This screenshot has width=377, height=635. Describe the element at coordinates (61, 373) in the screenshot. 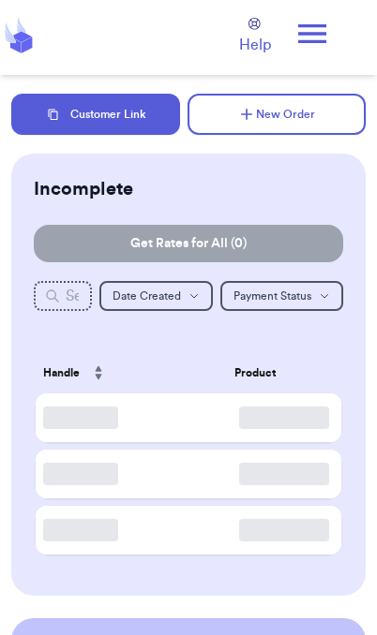

I see `span: Handle` at that location.